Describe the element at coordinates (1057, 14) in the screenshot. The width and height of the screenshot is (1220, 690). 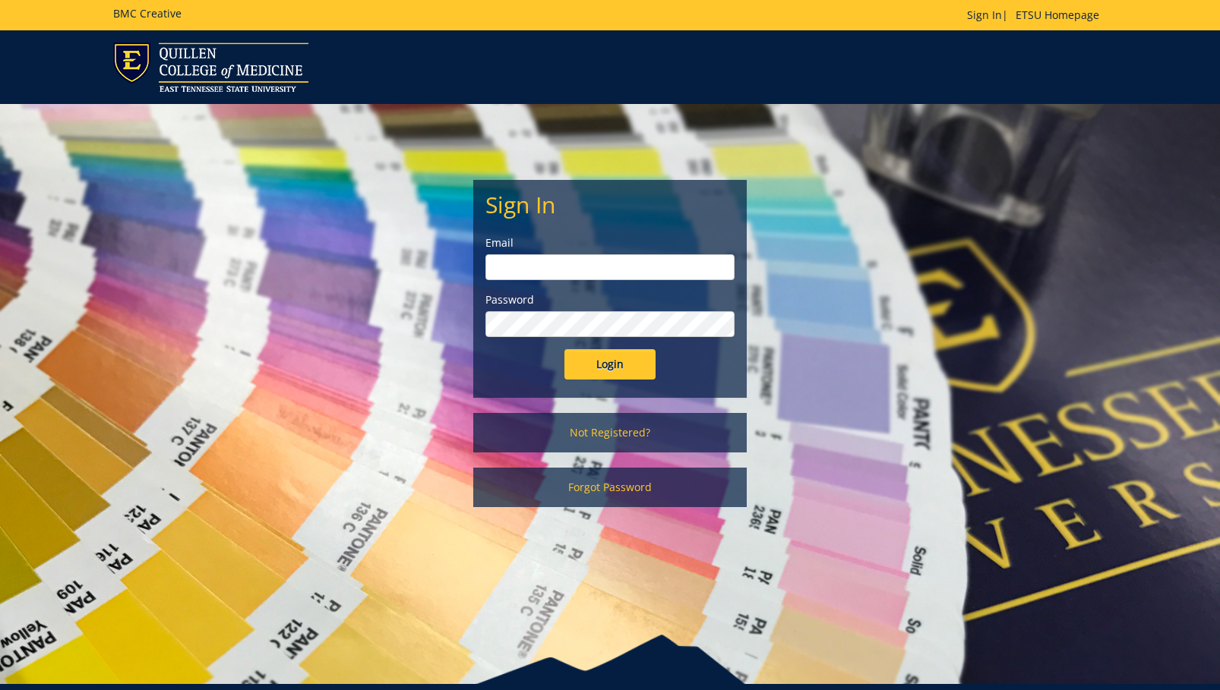
I see `a: ETSU Homepage` at that location.